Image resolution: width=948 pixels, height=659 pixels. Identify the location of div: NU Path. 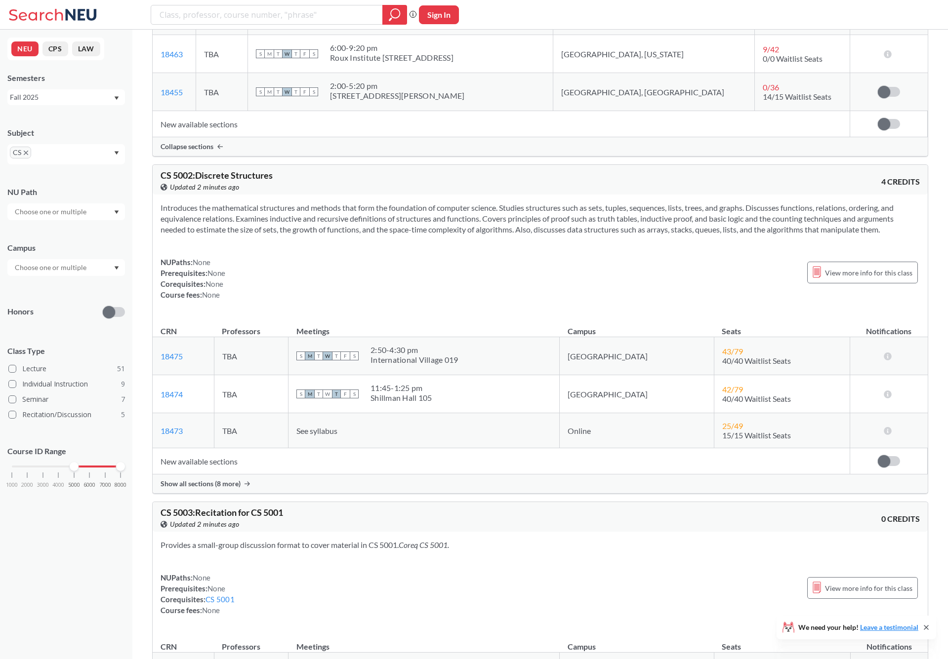
(66, 192).